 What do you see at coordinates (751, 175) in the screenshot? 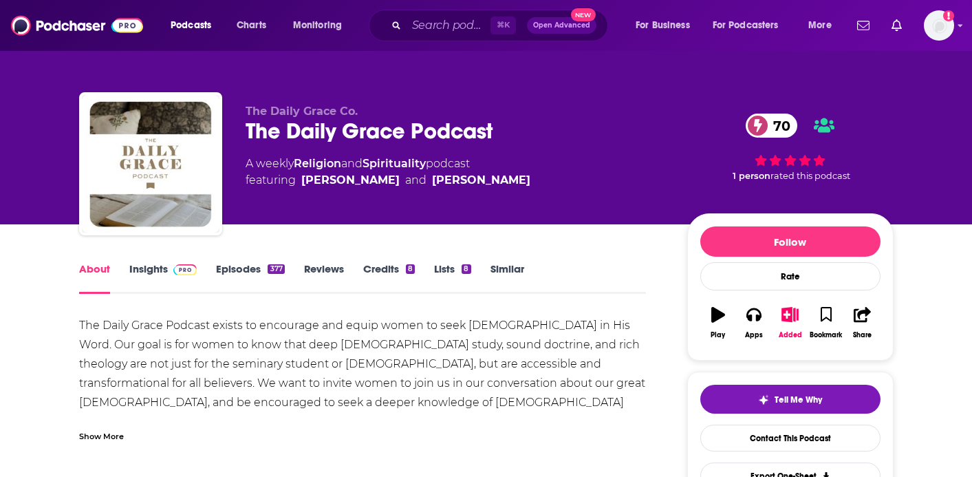
I see `span: 1 person` at bounding box center [751, 175].